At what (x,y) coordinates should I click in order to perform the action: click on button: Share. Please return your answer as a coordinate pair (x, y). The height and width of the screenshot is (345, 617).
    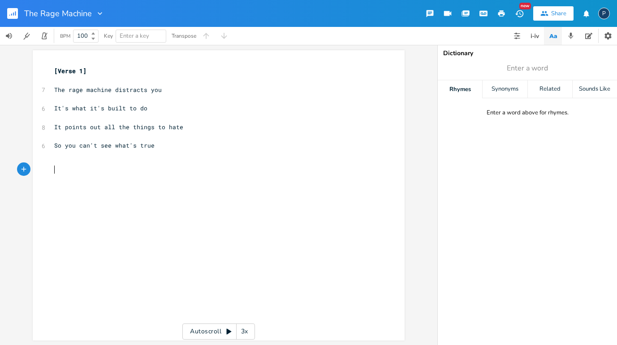
    Looking at the image, I should click on (553, 13).